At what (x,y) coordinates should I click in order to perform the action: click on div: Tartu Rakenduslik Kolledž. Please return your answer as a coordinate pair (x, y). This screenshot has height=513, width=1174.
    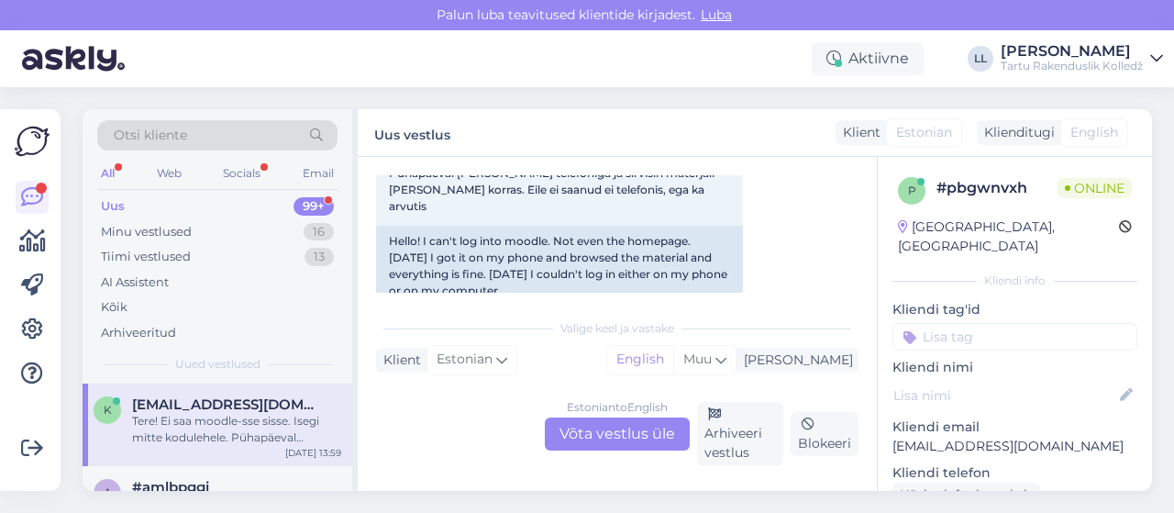
    Looking at the image, I should click on (1071, 66).